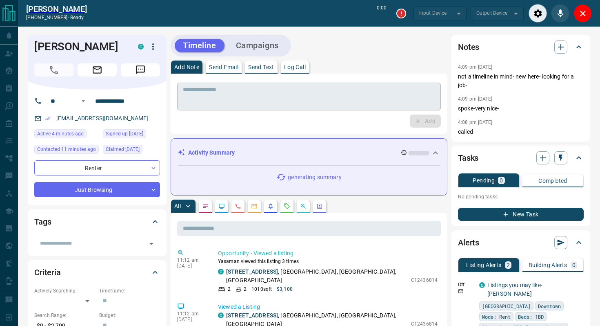  I want to click on p: 0:00, so click(382, 13).